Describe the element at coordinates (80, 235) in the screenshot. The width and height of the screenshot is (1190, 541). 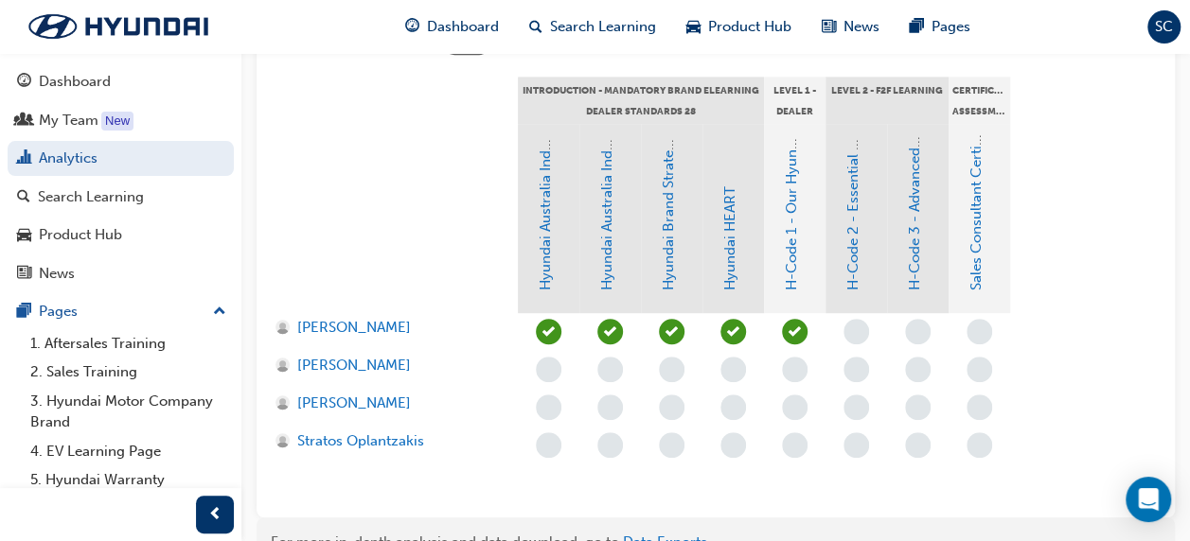
I see `div: Product Hub` at that location.